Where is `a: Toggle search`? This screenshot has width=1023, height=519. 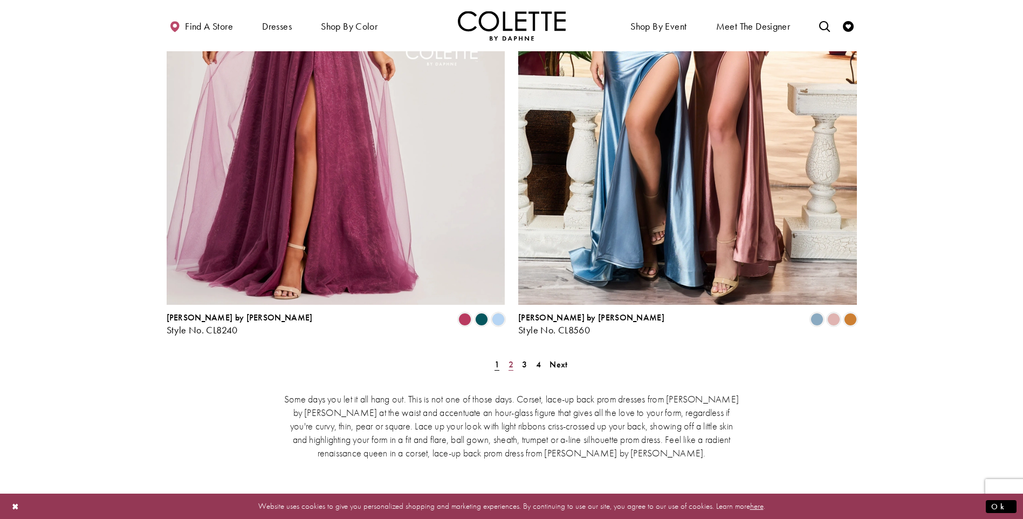
a: Toggle search is located at coordinates (824, 25).